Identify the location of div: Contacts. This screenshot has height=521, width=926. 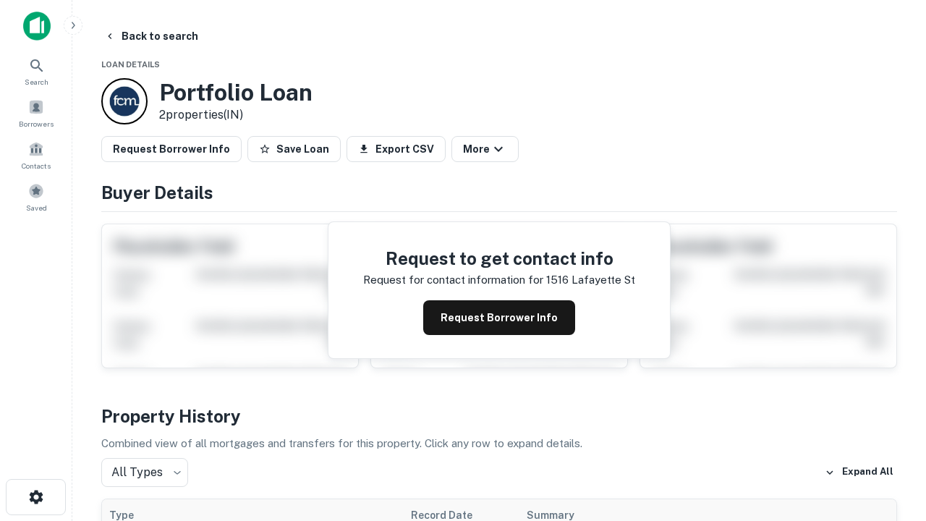
(36, 155).